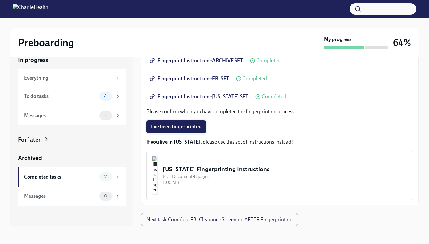  I want to click on span: 4, so click(106, 96).